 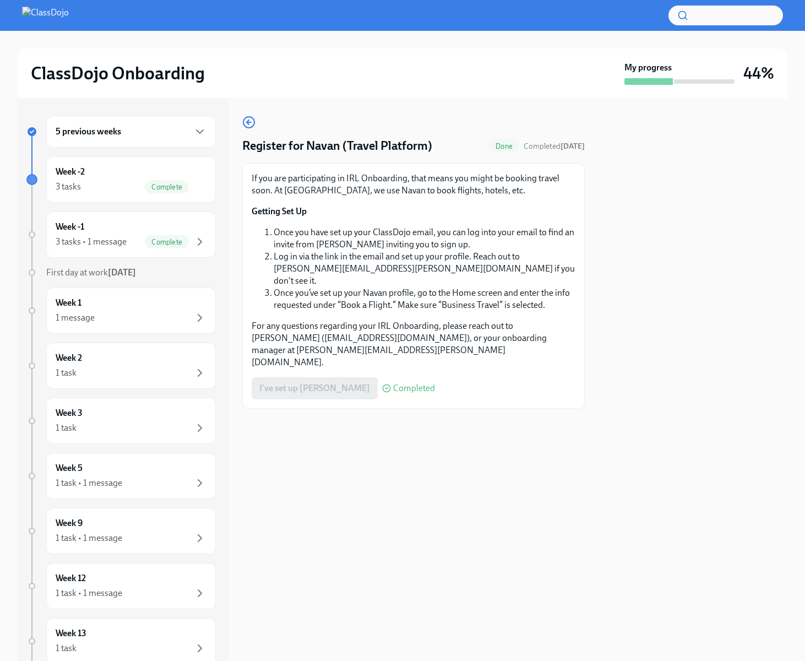 I want to click on h2: ClassDojo Onboarding, so click(x=118, y=73).